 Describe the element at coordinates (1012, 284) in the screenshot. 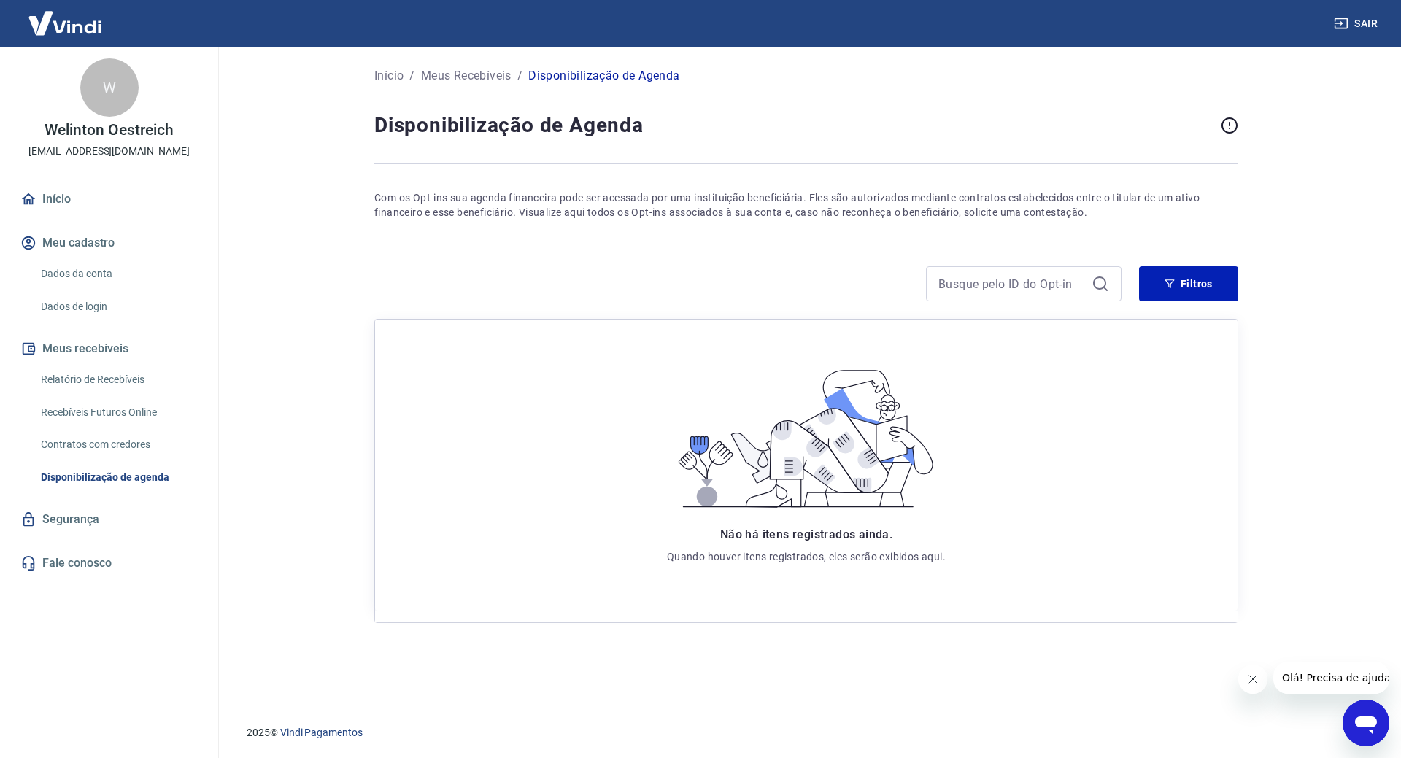

I see `input: Busque pelo ID do Opt-in` at that location.